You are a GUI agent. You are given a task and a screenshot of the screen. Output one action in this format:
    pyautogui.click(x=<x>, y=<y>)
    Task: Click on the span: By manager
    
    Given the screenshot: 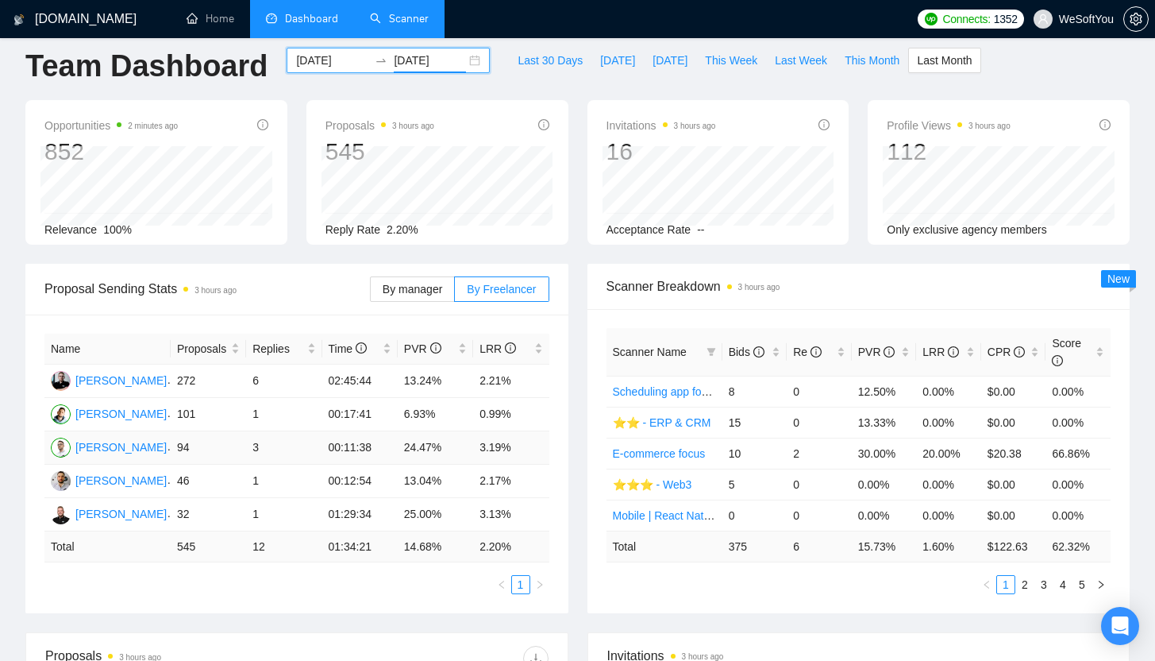 What is the action you would take?
    pyautogui.click(x=412, y=289)
    